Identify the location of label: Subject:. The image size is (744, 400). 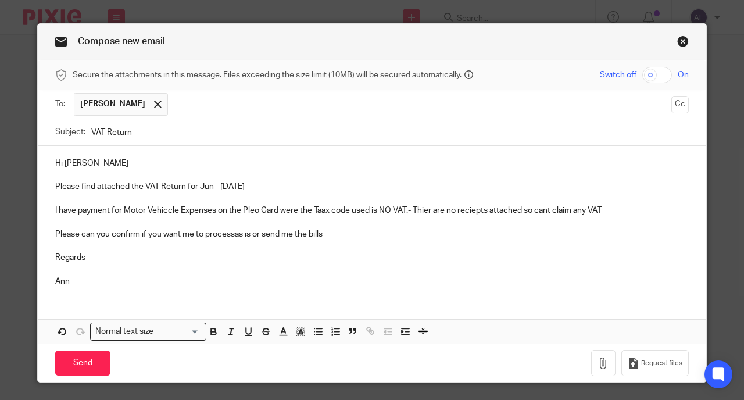
(70, 132).